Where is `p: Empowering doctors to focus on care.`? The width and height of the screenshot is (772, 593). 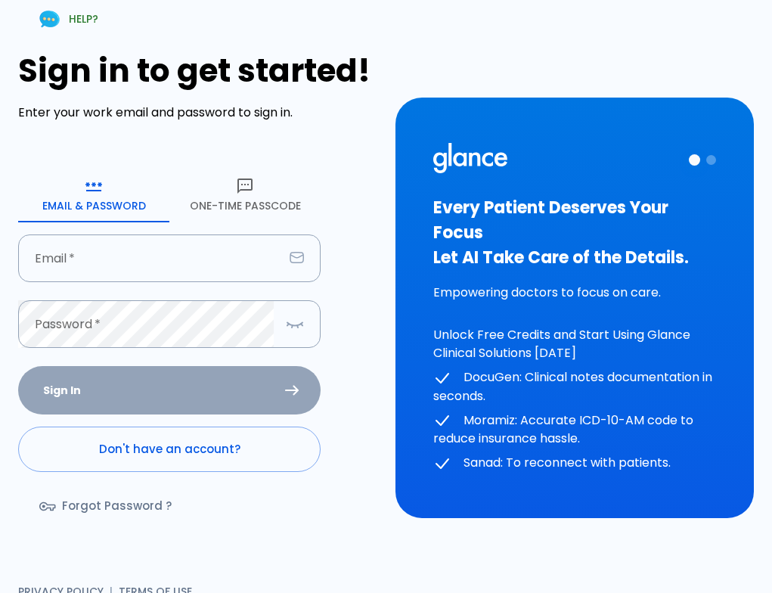 p: Empowering doctors to focus on care. is located at coordinates (575, 293).